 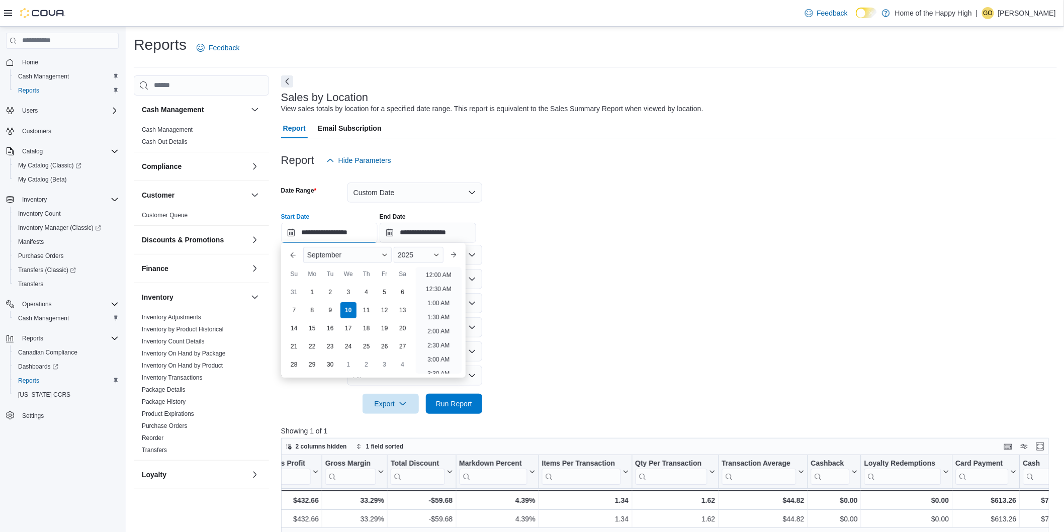 I want to click on div: day-2, so click(x=367, y=365).